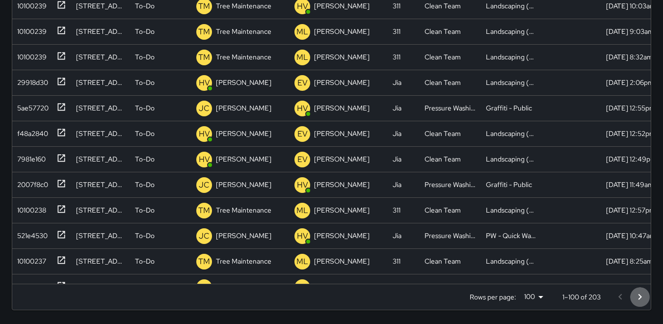 The image size is (663, 324). Describe the element at coordinates (511, 236) in the screenshot. I see `div: PW - Quick Wash` at that location.